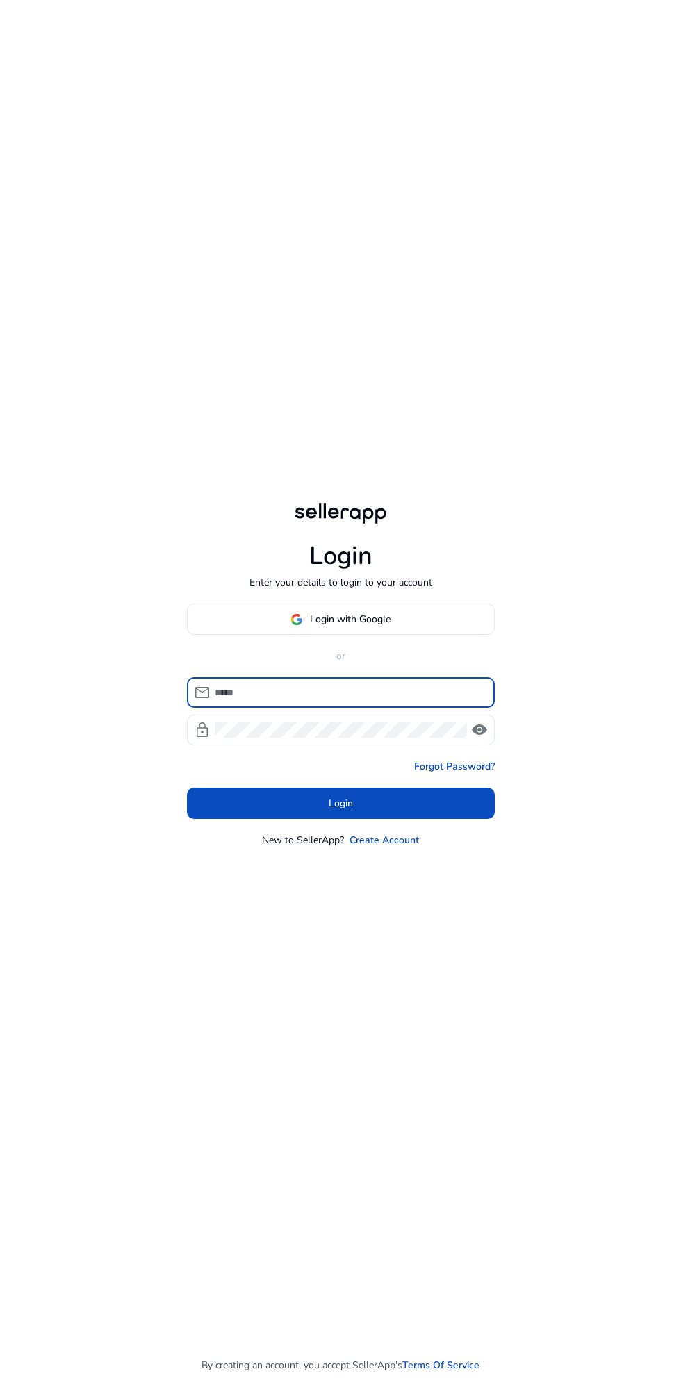  What do you see at coordinates (440, 1365) in the screenshot?
I see `a: Terms Of Service` at bounding box center [440, 1365].